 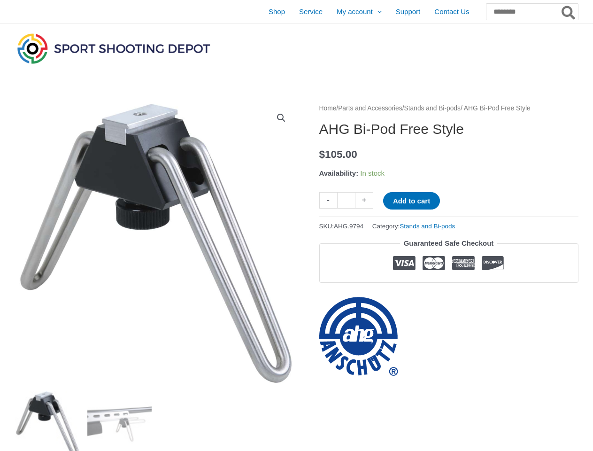 What do you see at coordinates (449, 129) in the screenshot?
I see `h1: AHG Bi-Pod Free Style` at bounding box center [449, 129].